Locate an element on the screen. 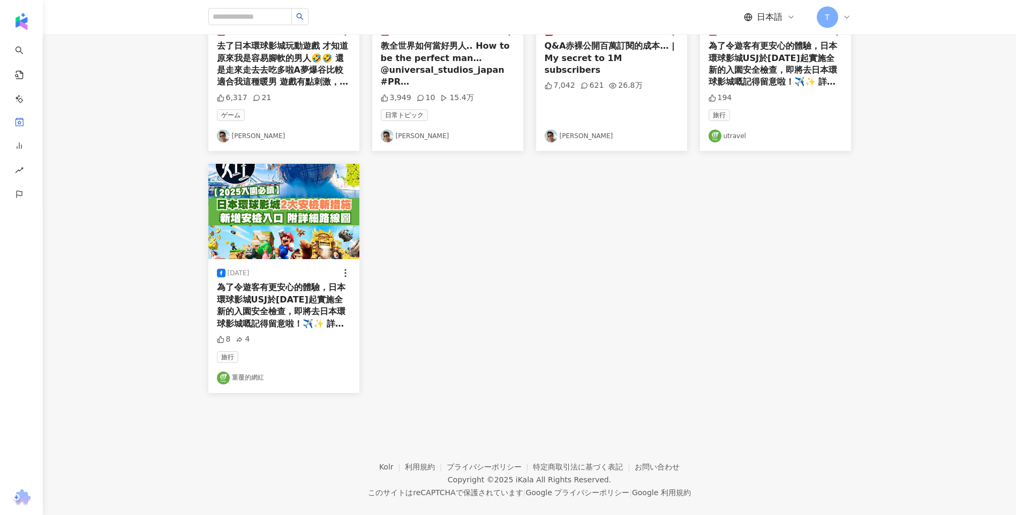 This screenshot has width=1016, height=515. a: KOL Avatarutravel is located at coordinates (775, 136).